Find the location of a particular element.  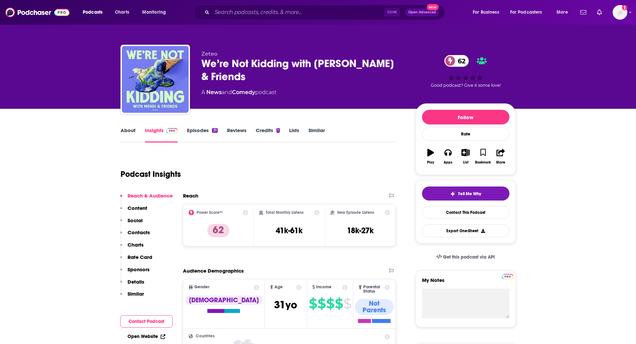

div: Search podcasts, credits, & more... is located at coordinates (326, 12).